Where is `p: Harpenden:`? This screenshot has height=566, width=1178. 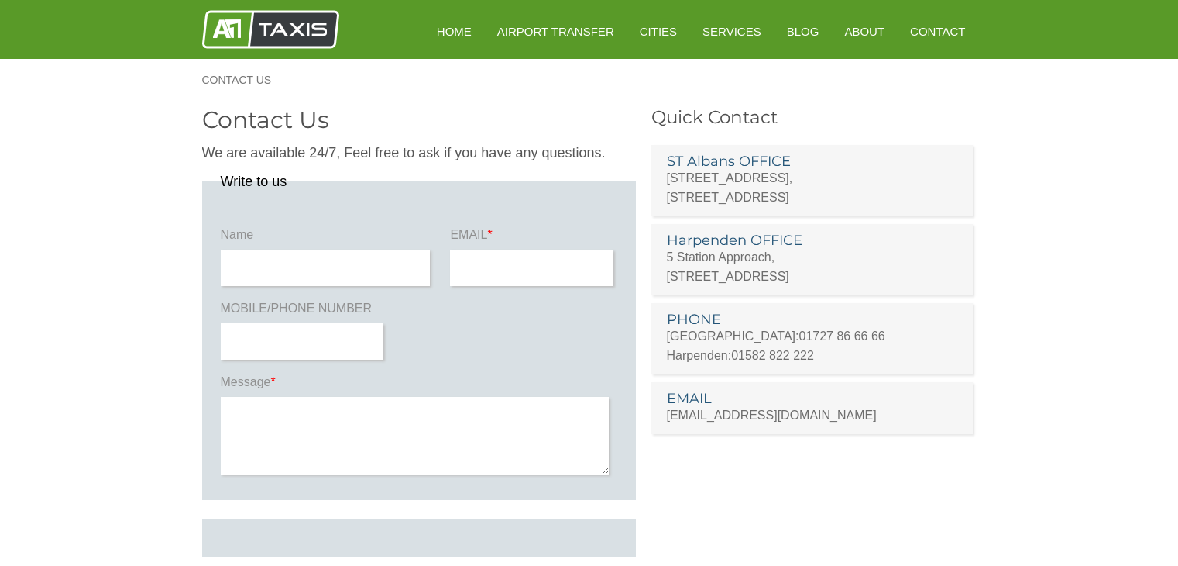 p: Harpenden: is located at coordinates (813, 355).